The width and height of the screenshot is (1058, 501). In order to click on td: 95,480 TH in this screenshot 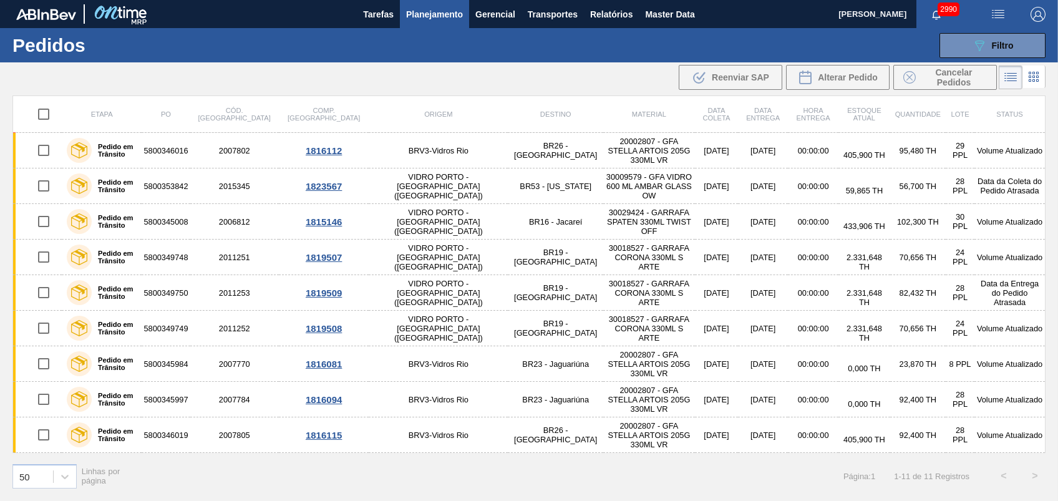, I will do `click(918, 150)`.